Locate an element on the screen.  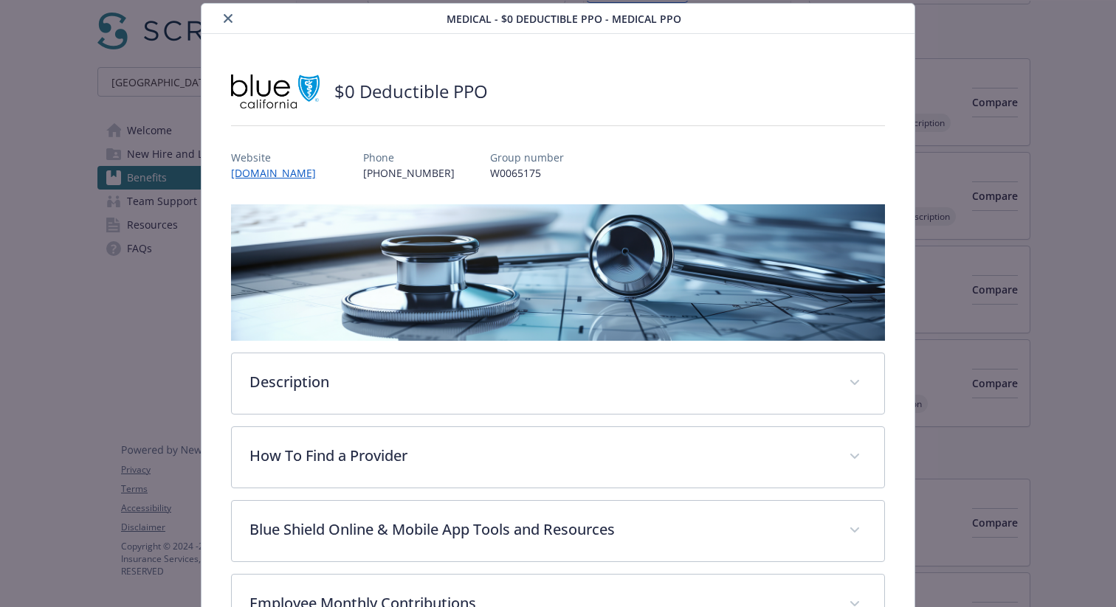
p: Phone is located at coordinates (409, 157).